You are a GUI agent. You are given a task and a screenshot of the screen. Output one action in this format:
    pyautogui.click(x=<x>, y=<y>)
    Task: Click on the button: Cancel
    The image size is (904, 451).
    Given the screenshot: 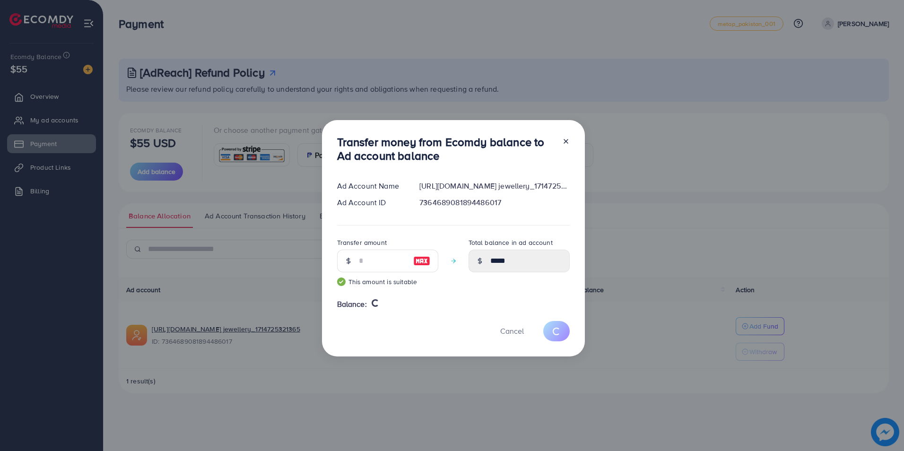 What is the action you would take?
    pyautogui.click(x=512, y=331)
    